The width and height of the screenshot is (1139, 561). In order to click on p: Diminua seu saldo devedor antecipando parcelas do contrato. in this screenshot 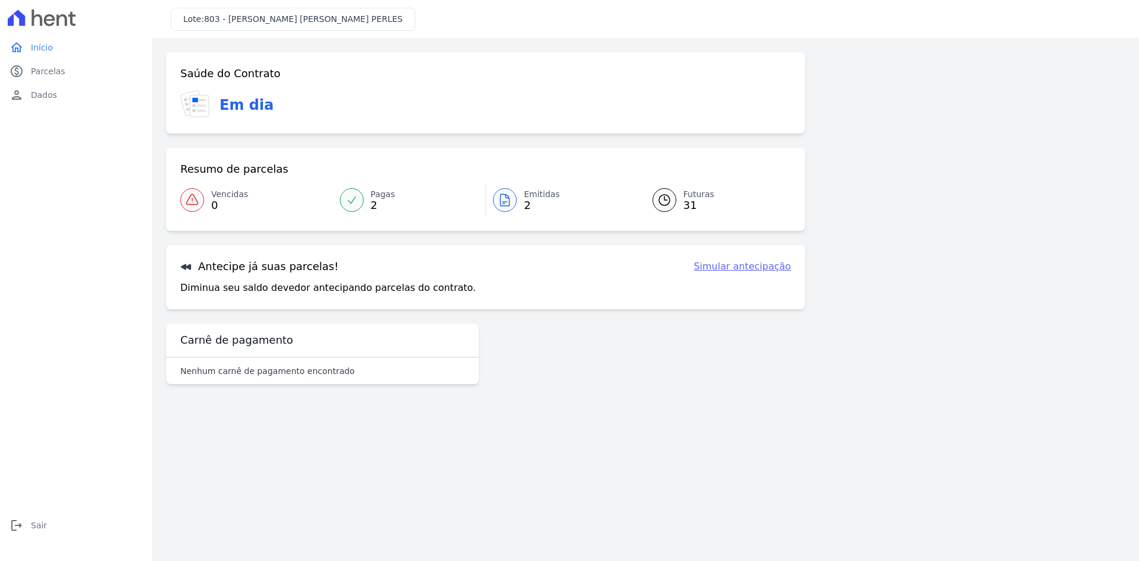, I will do `click(328, 288)`.